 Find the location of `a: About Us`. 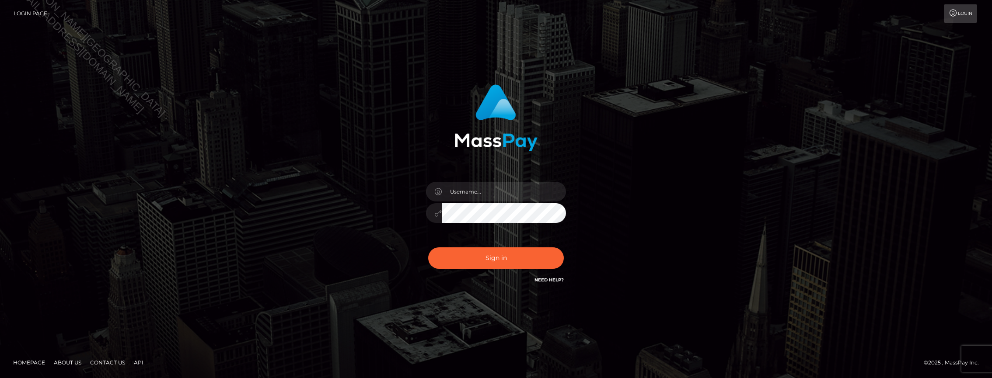

a: About Us is located at coordinates (67, 362).